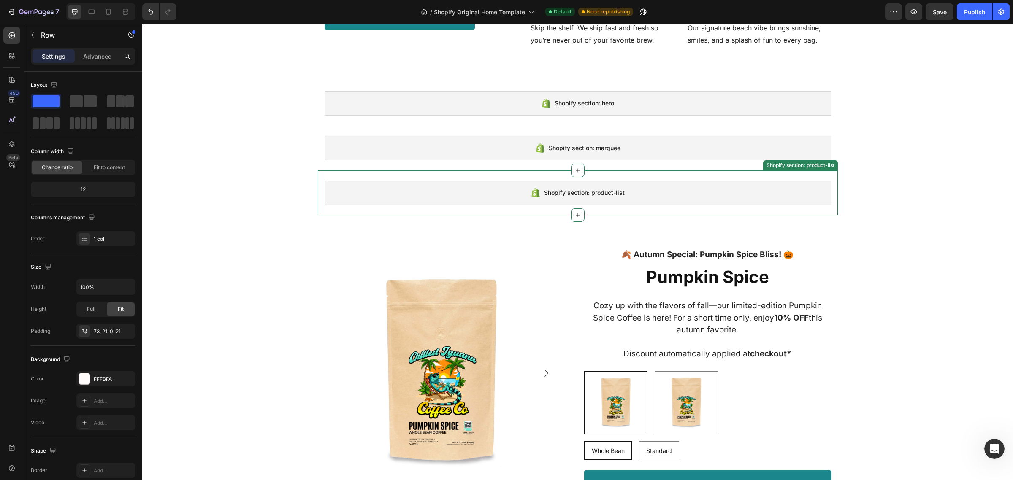 The width and height of the screenshot is (1013, 480). Describe the element at coordinates (565, 231) in the screenshot. I see `strong: 🍂 Autumn Special: Pumpkin Spice Bliss! 🎃` at that location.